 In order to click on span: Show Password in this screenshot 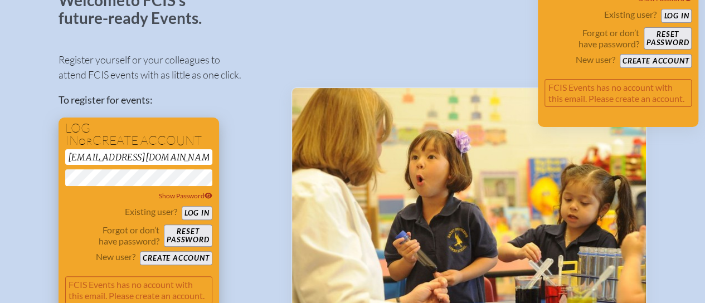, I will do `click(186, 196)`.